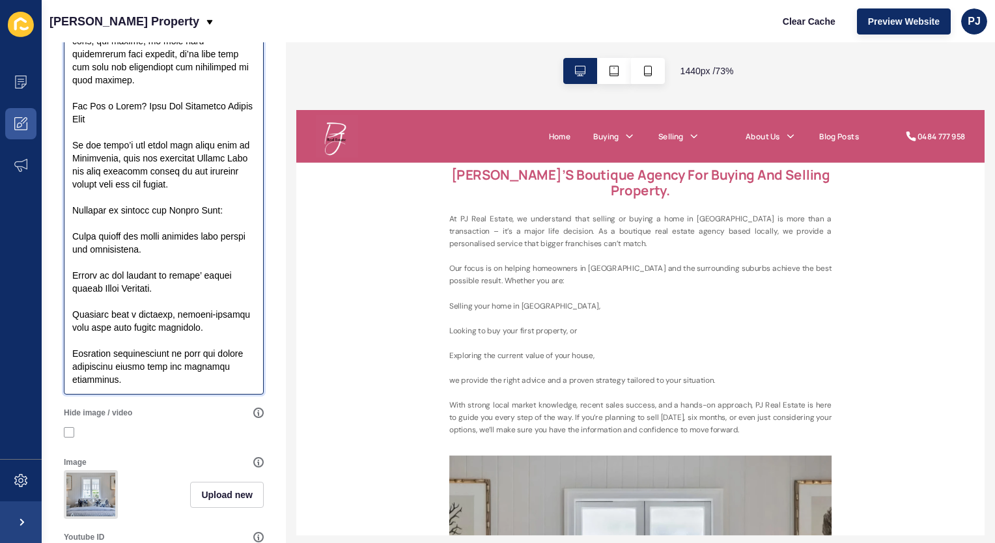  Describe the element at coordinates (227, 495) in the screenshot. I see `span: Upload new` at that location.